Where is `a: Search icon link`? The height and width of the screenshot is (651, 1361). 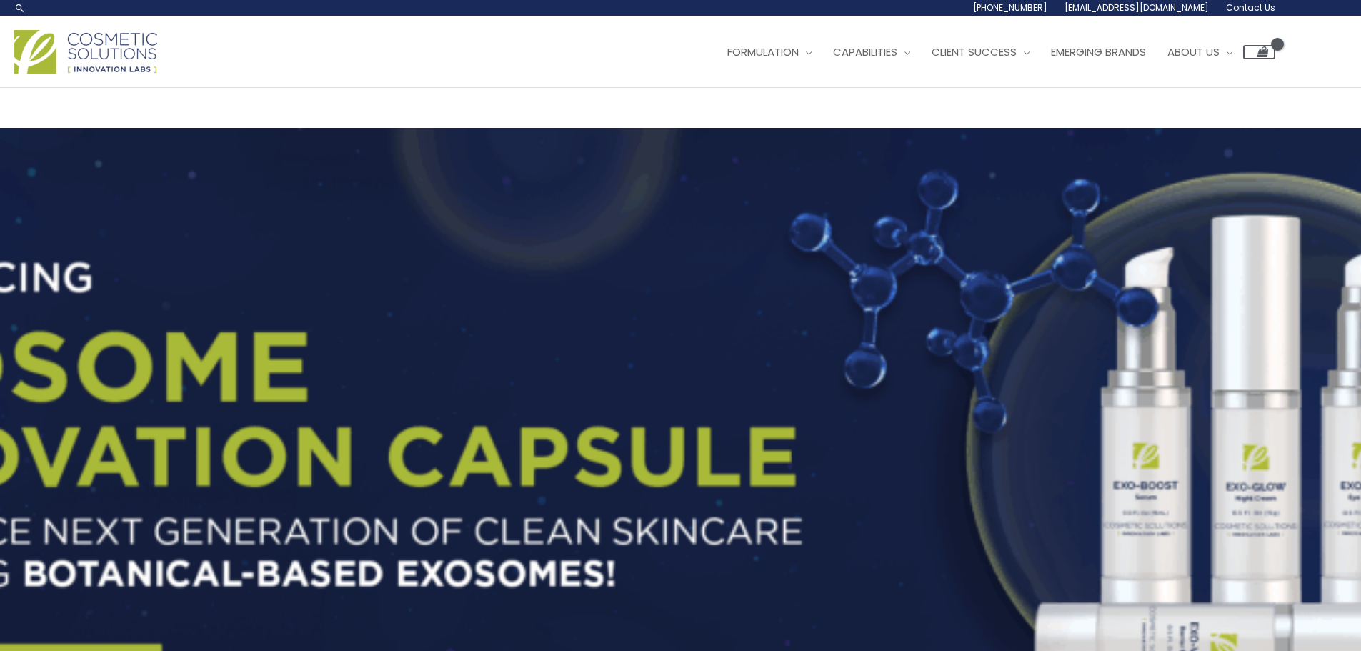
a: Search icon link is located at coordinates (20, 8).